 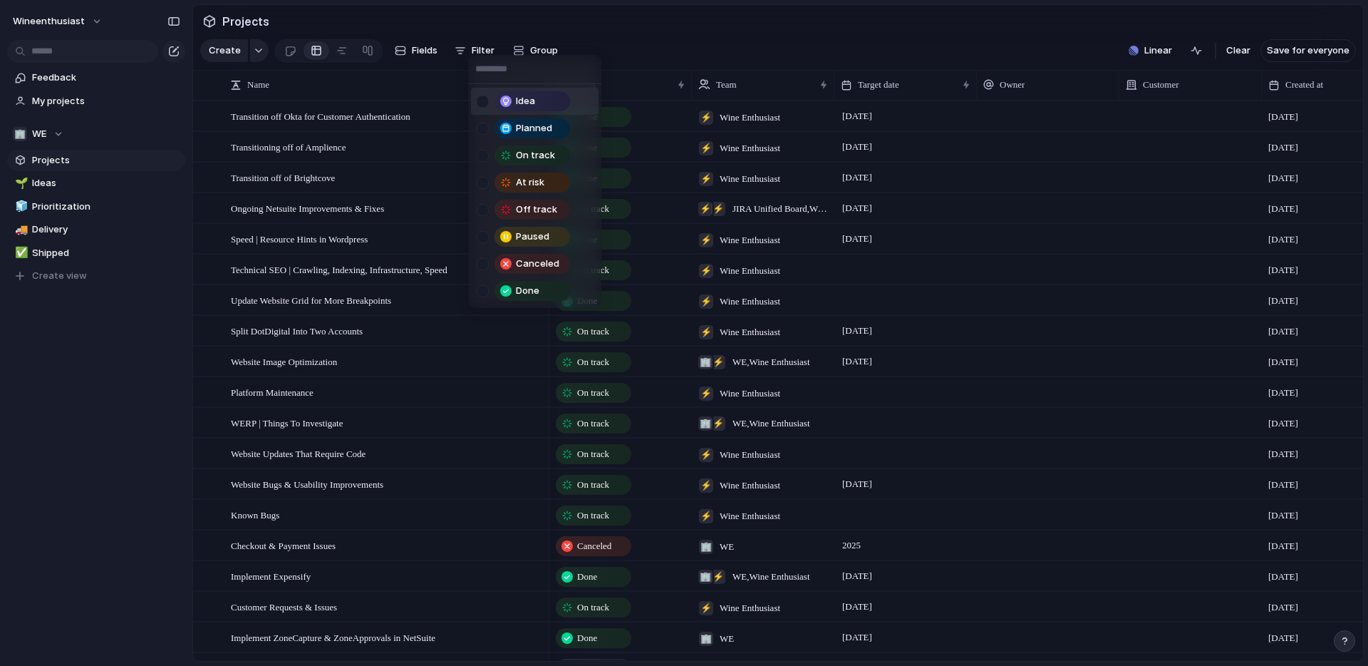 What do you see at coordinates (532, 237) in the screenshot?
I see `span: Paused` at bounding box center [532, 237].